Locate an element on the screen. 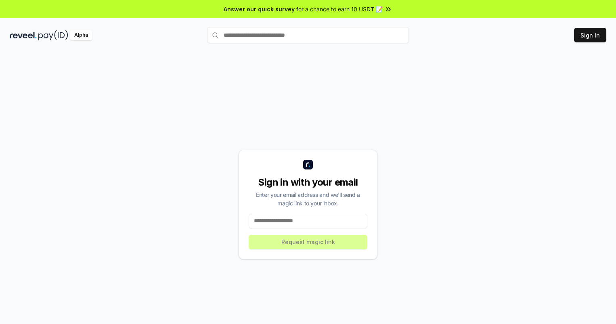 The height and width of the screenshot is (324, 616). img: logo_small is located at coordinates (308, 165).